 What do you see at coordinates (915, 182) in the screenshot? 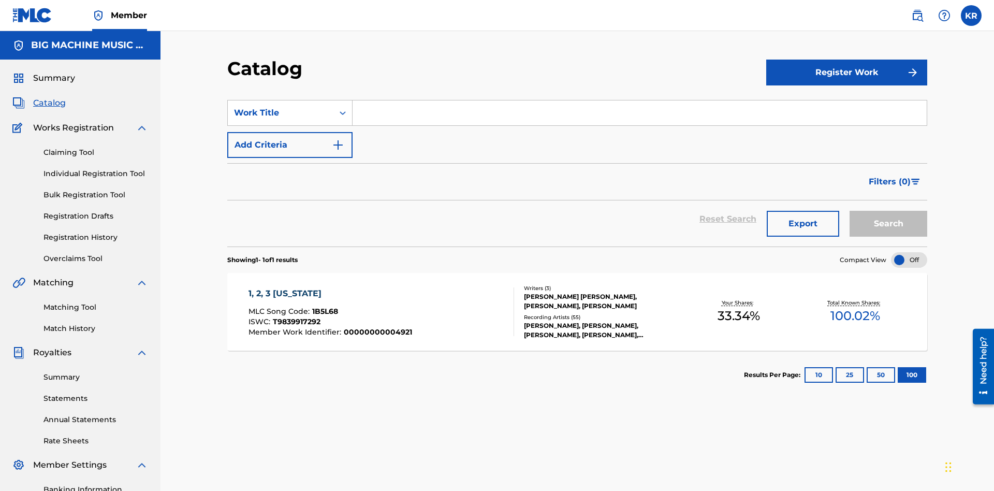
I see `img: filter` at bounding box center [915, 182].